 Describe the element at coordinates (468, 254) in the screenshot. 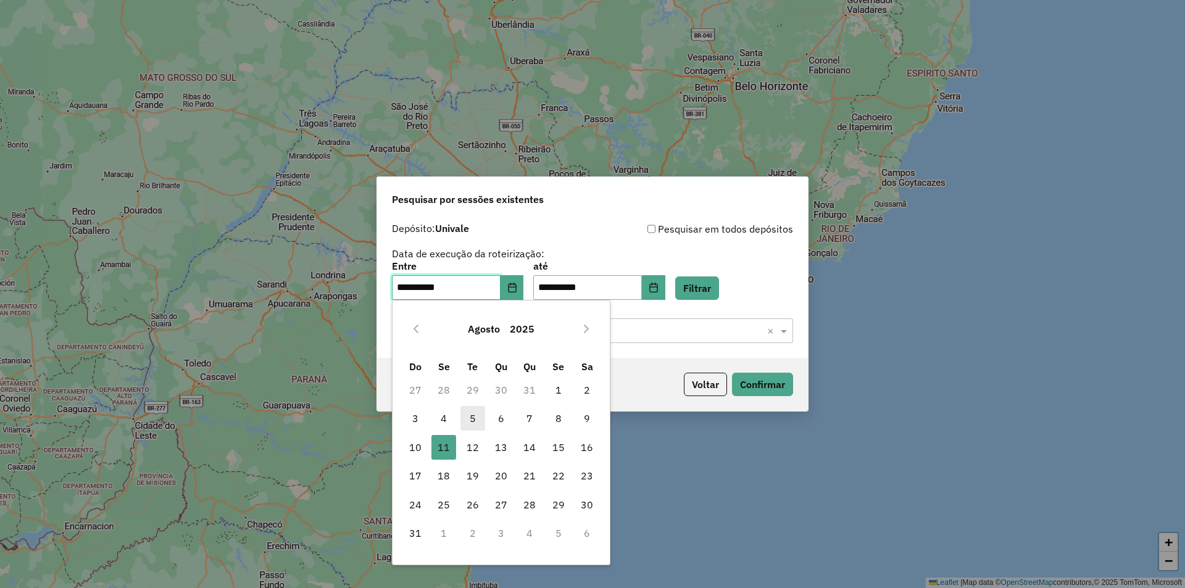

I see `label: Data de execução da roteirização:` at that location.